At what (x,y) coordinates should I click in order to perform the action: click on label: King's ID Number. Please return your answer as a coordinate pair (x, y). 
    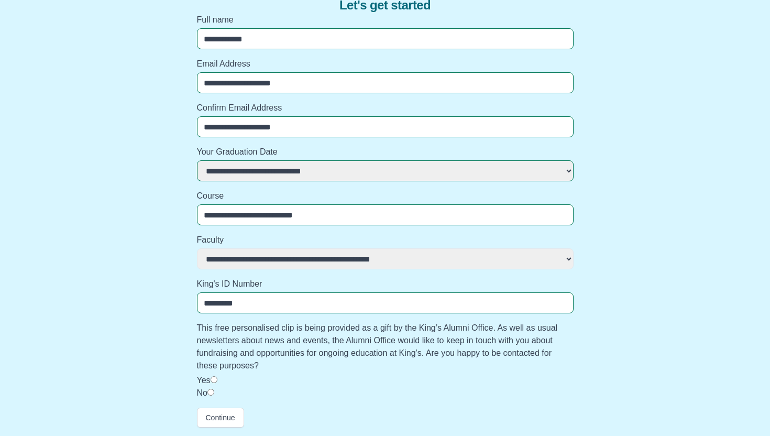
    Looking at the image, I should click on (385, 284).